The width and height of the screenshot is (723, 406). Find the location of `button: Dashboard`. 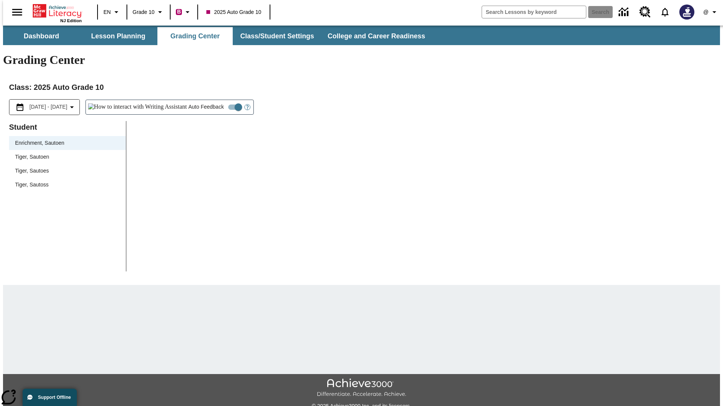

button: Dashboard is located at coordinates (41, 36).